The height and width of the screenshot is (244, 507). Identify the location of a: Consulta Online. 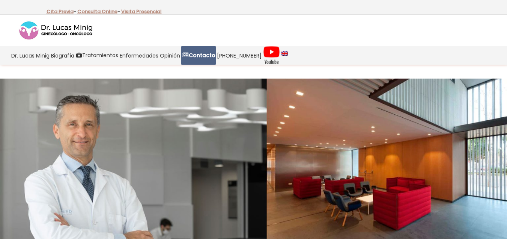
(97, 11).